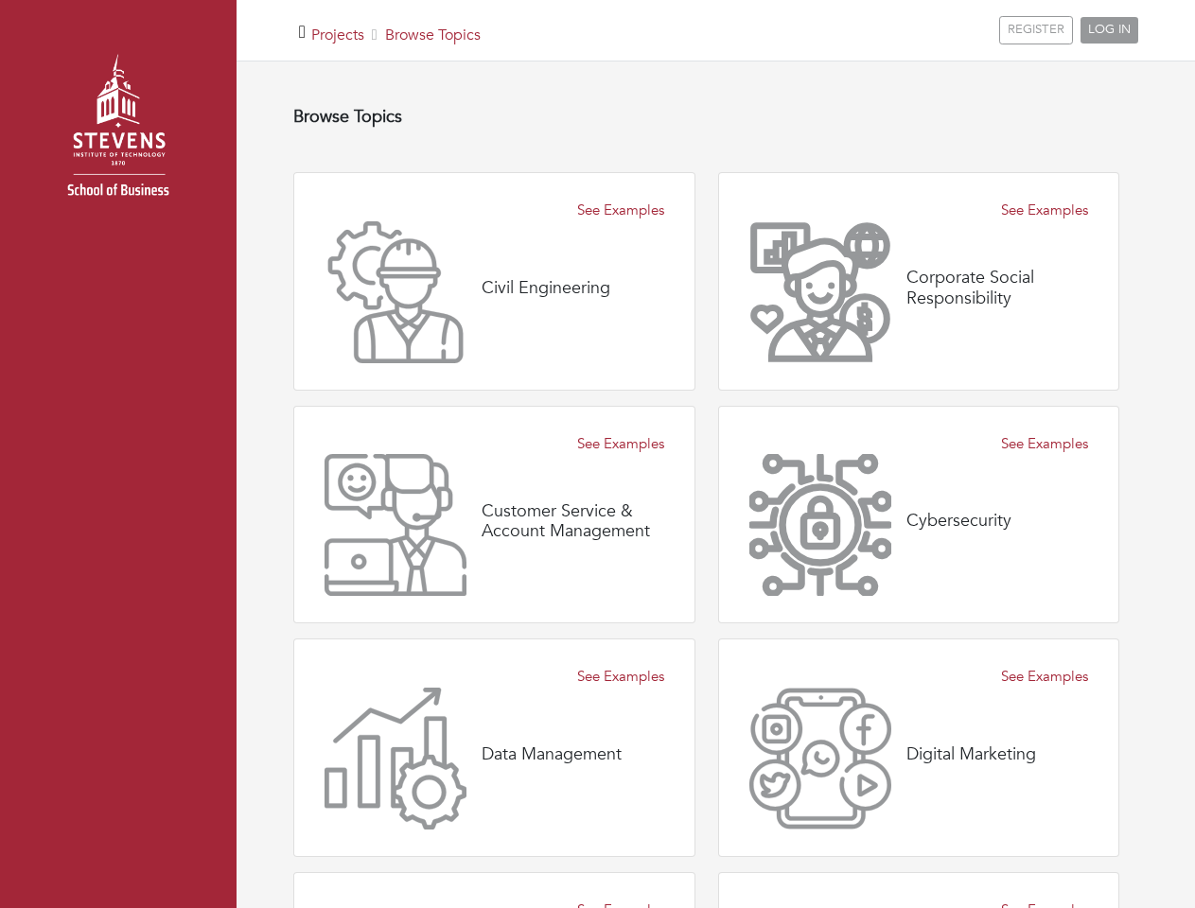 The image size is (1195, 908). Describe the element at coordinates (546, 289) in the screenshot. I see `h4: Civil Engineering` at that location.